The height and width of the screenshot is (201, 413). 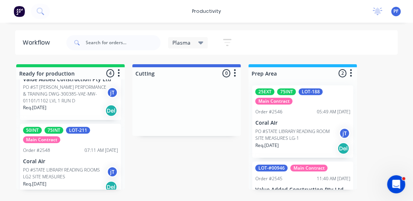 I want to click on div: Order #2545, so click(x=269, y=179).